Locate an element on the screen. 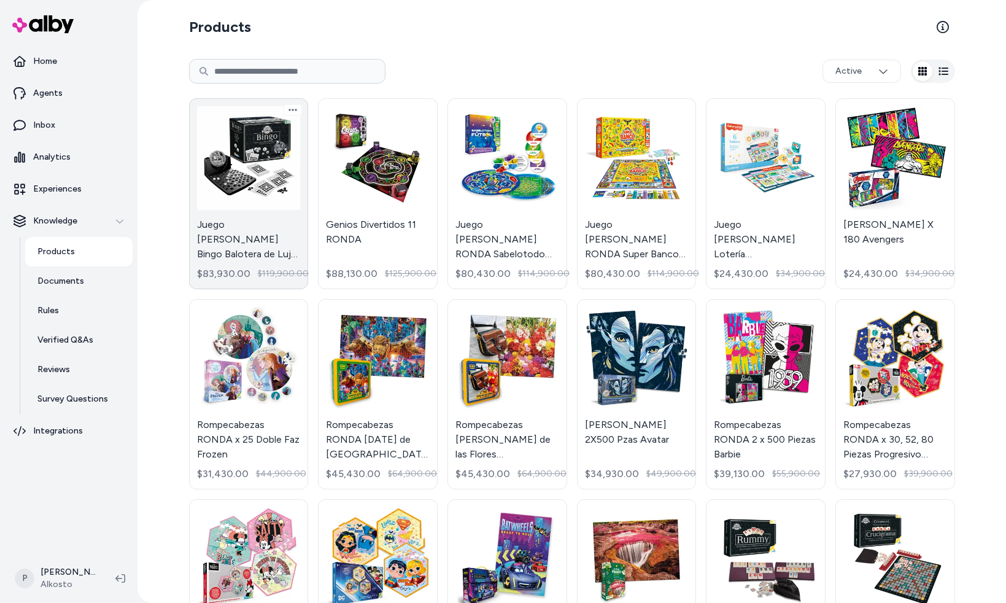  a: Reviews is located at coordinates (79, 369).